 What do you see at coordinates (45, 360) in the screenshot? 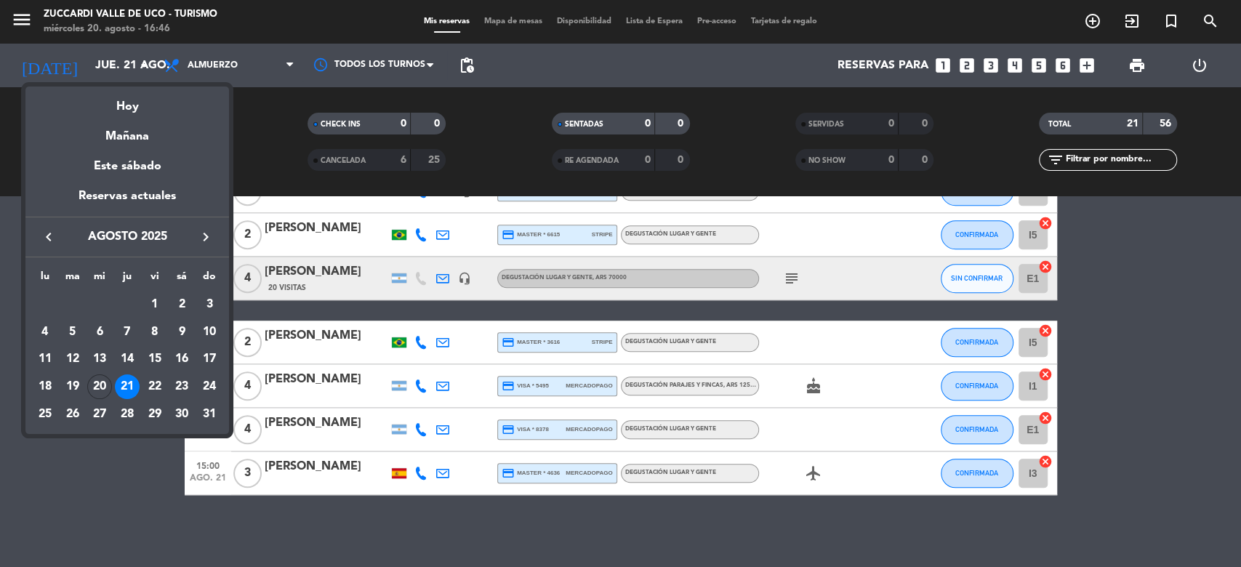
I see `td: 11 de agosto de 2025` at bounding box center [45, 360].